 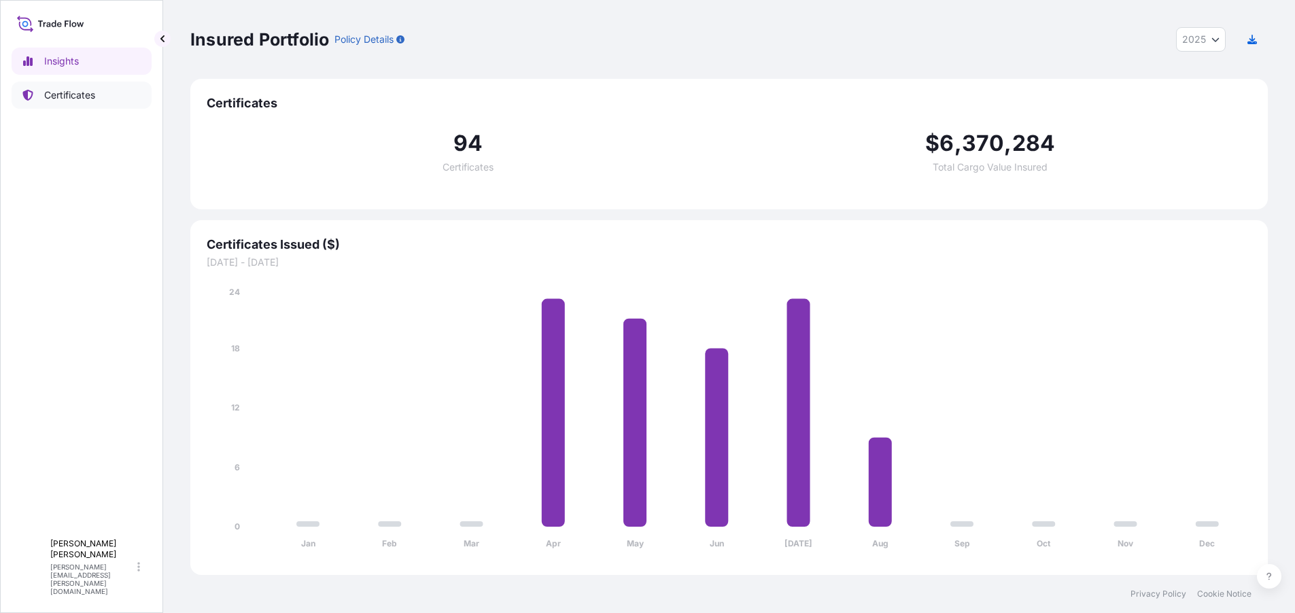 What do you see at coordinates (1224, 594) in the screenshot?
I see `a: Cookie Notice` at bounding box center [1224, 594].